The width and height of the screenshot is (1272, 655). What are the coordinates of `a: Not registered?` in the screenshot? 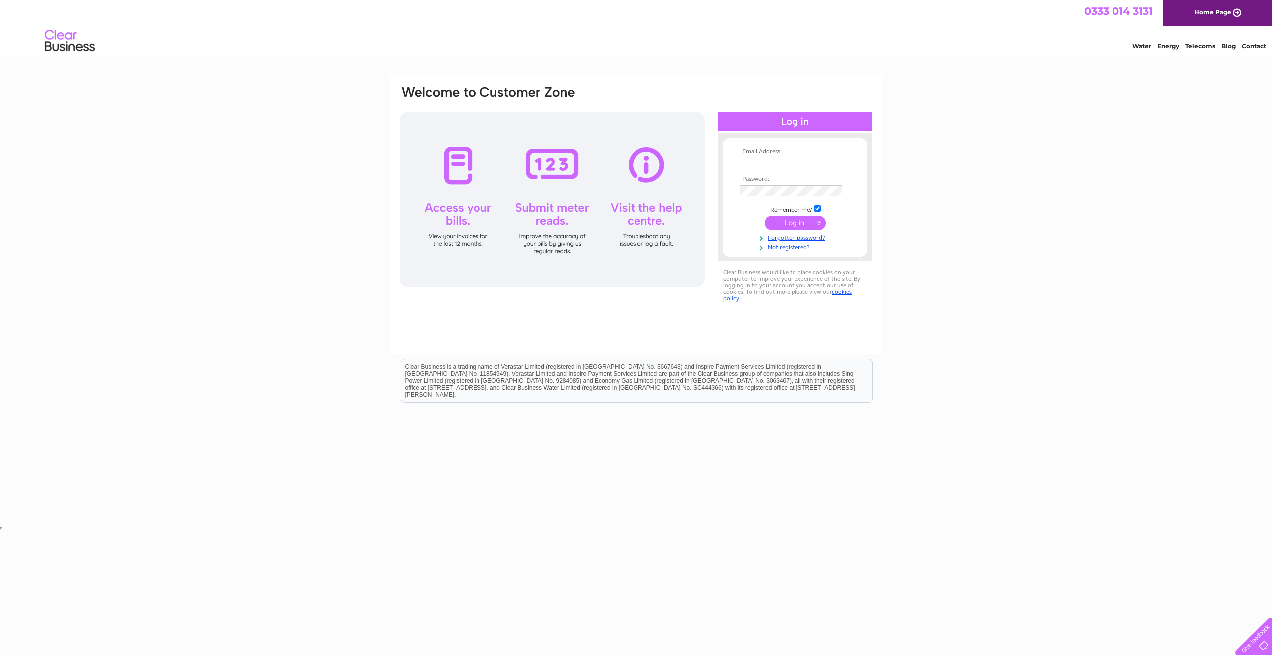 It's located at (796, 246).